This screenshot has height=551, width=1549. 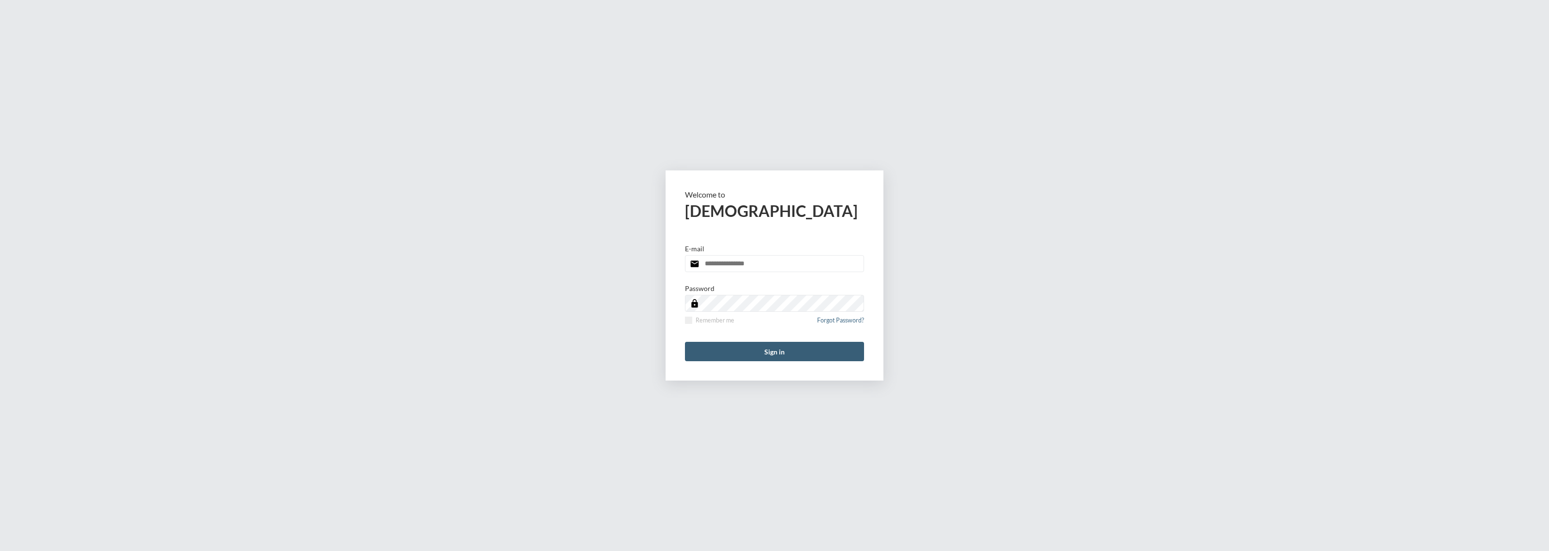 I want to click on p: Password, so click(x=700, y=288).